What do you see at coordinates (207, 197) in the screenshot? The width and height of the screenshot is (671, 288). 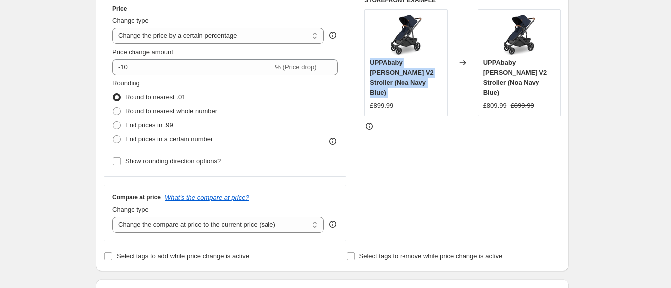 I see `button: What's the compare at price?` at bounding box center [207, 197].